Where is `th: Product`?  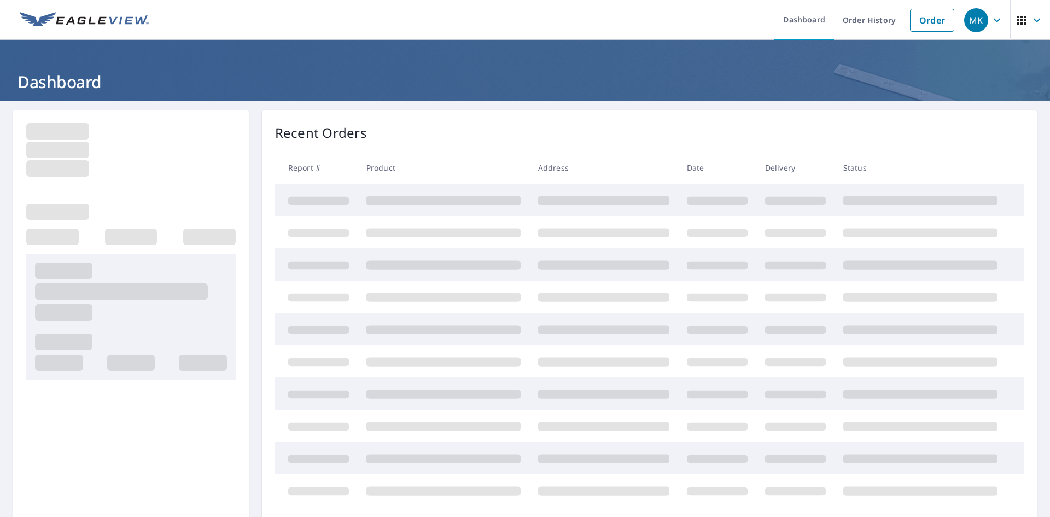 th: Product is located at coordinates (443, 167).